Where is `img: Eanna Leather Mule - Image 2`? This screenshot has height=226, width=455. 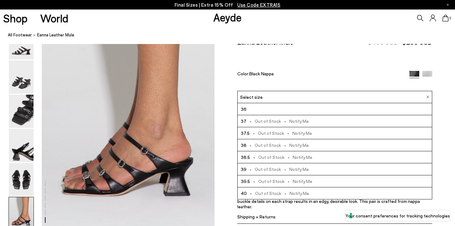 img: Eanna Leather Mule - Image 2 is located at coordinates (21, 77).